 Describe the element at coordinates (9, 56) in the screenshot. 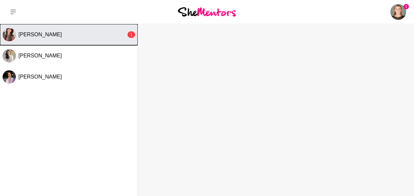

I see `div: Jen Gautier` at that location.